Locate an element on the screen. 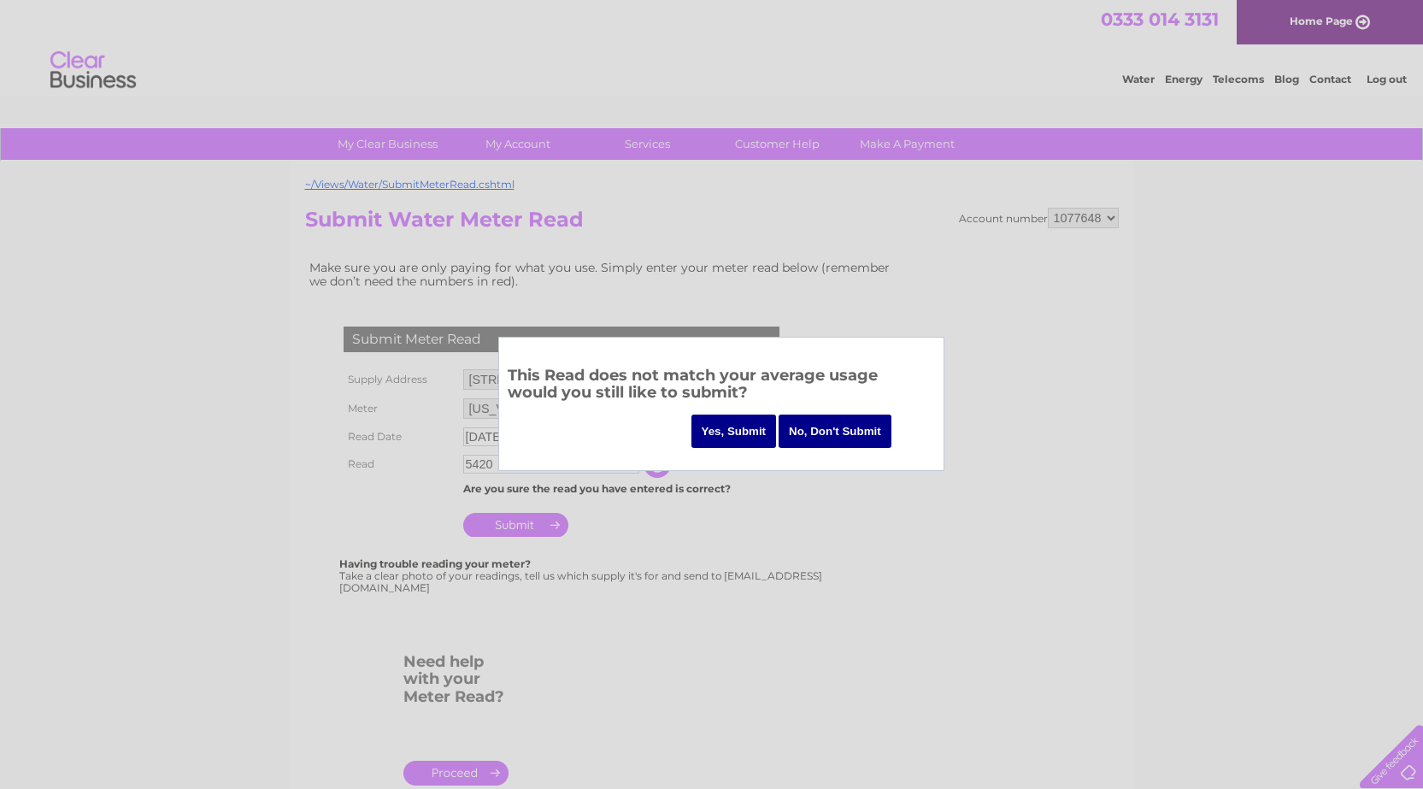 Image resolution: width=1423 pixels, height=789 pixels. a: Energy is located at coordinates (1184, 79).